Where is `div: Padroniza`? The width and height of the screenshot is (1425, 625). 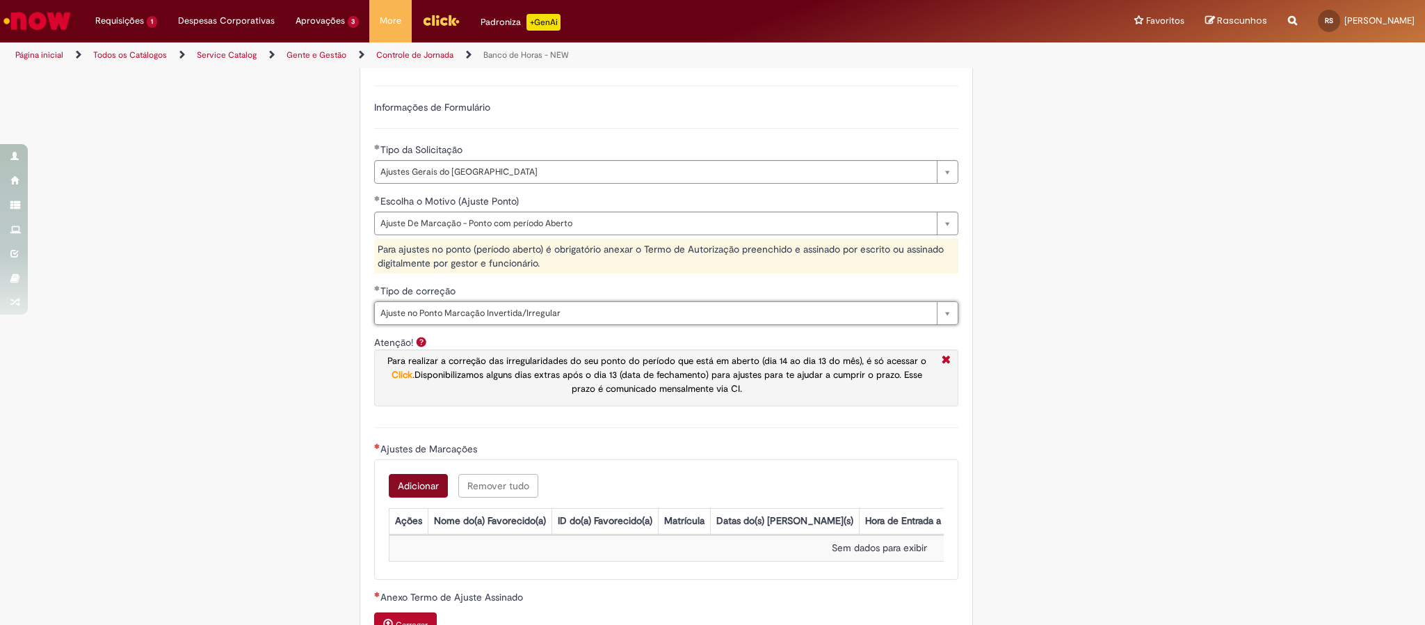 div: Padroniza is located at coordinates (520, 22).